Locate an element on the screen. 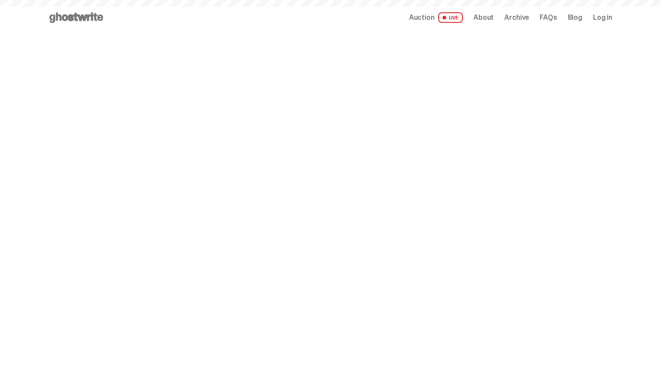  a: Archive is located at coordinates (516, 18).